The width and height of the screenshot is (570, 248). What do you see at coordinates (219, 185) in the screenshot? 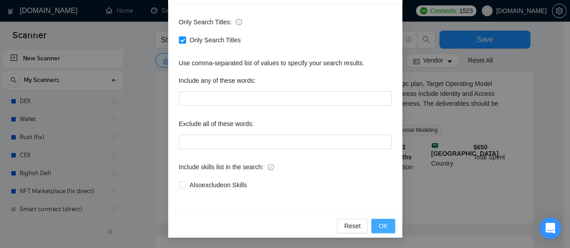
I see `span: Also exclude on Skills` at bounding box center [219, 185].